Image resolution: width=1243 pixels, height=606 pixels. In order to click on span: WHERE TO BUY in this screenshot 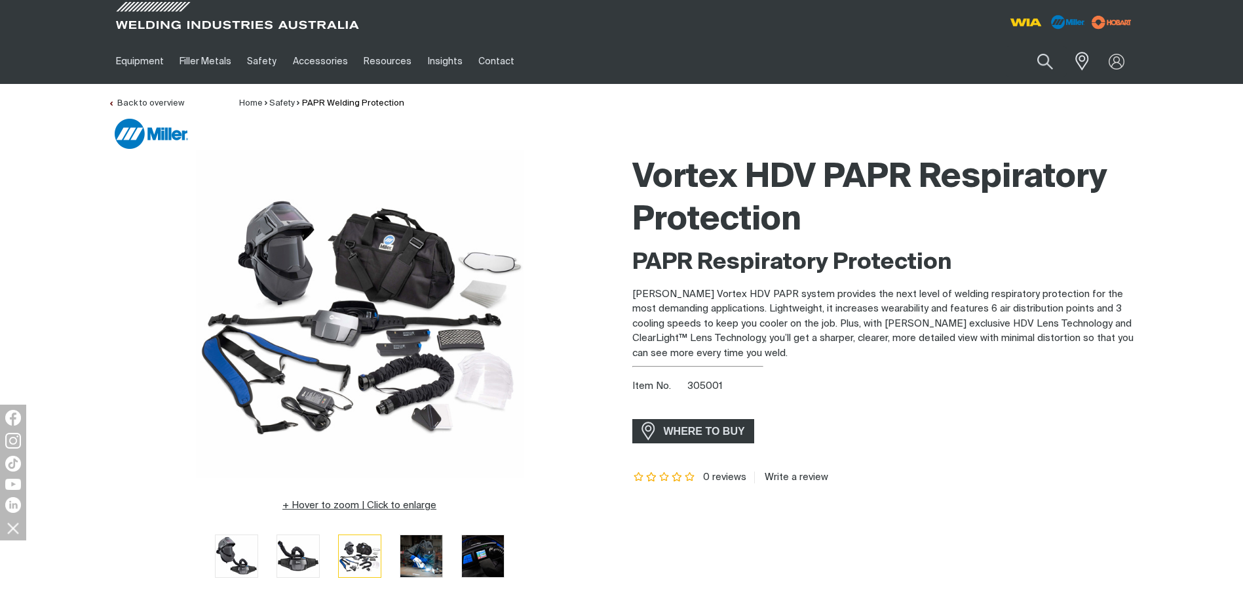, I will do `click(704, 431)`.